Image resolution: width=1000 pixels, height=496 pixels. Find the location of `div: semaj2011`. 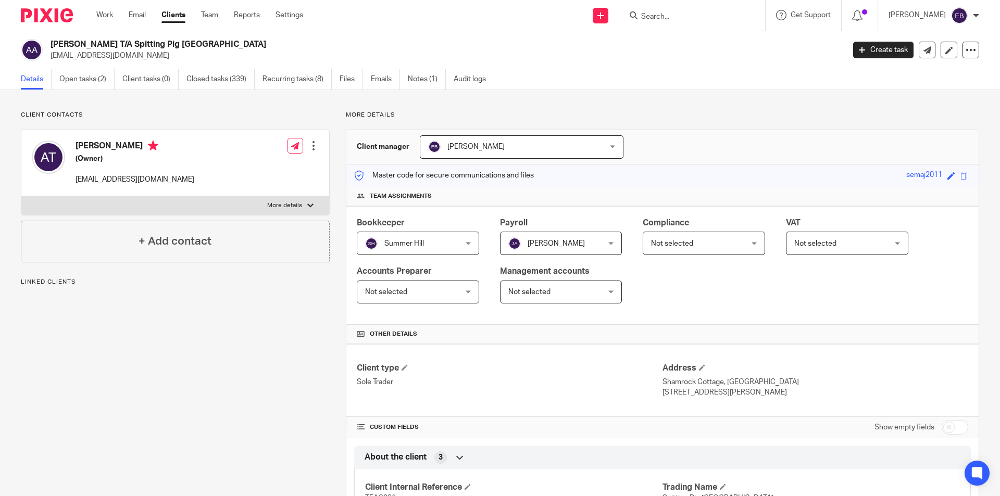

div: semaj2011 is located at coordinates (924, 175).